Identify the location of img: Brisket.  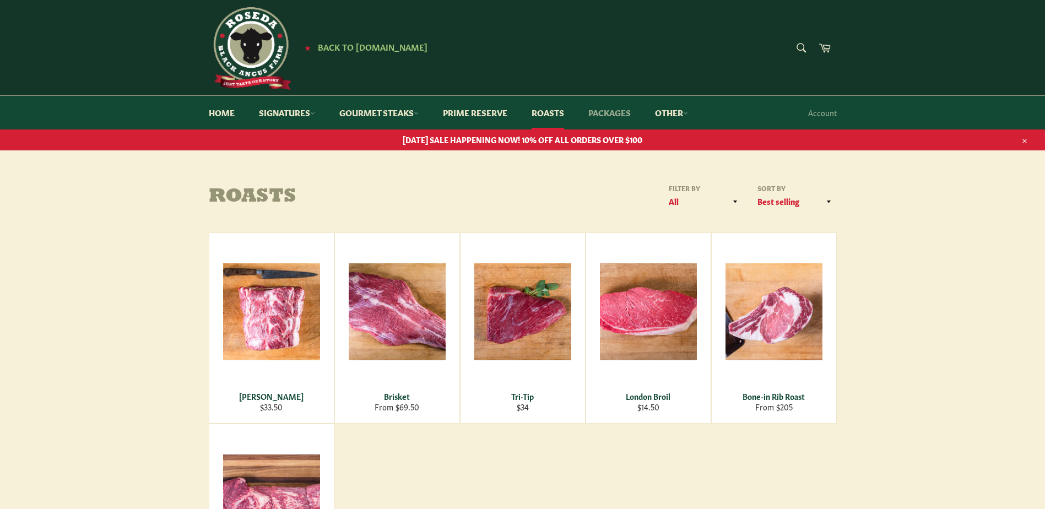
(397, 312).